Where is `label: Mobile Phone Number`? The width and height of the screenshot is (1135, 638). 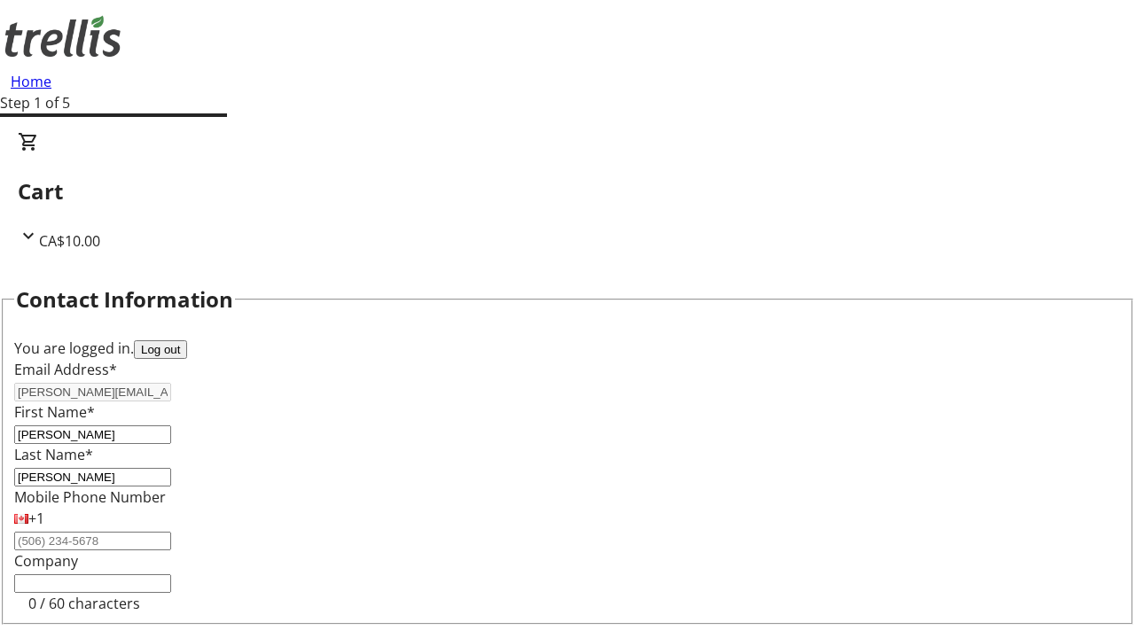 label: Mobile Phone Number is located at coordinates (90, 497).